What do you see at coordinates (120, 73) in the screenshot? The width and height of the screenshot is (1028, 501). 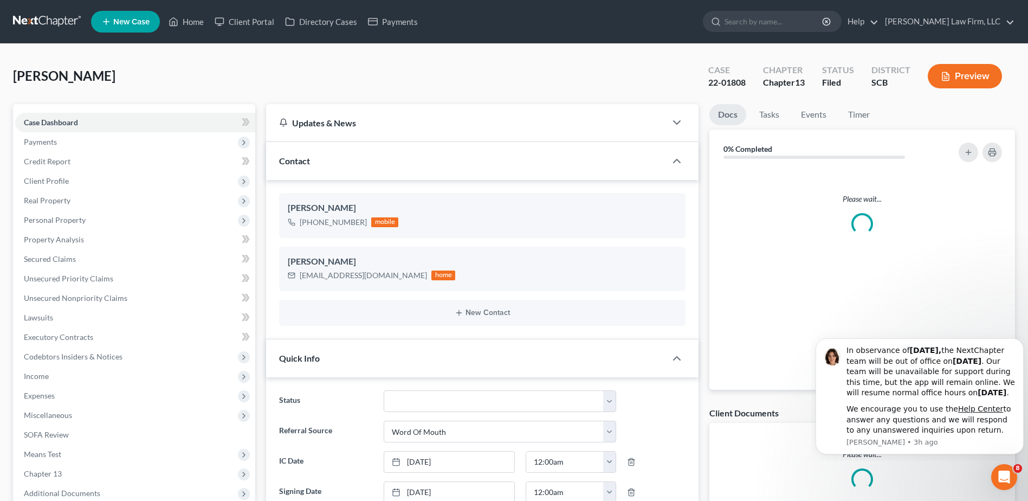 I see `div: Message content` at bounding box center [120, 73].